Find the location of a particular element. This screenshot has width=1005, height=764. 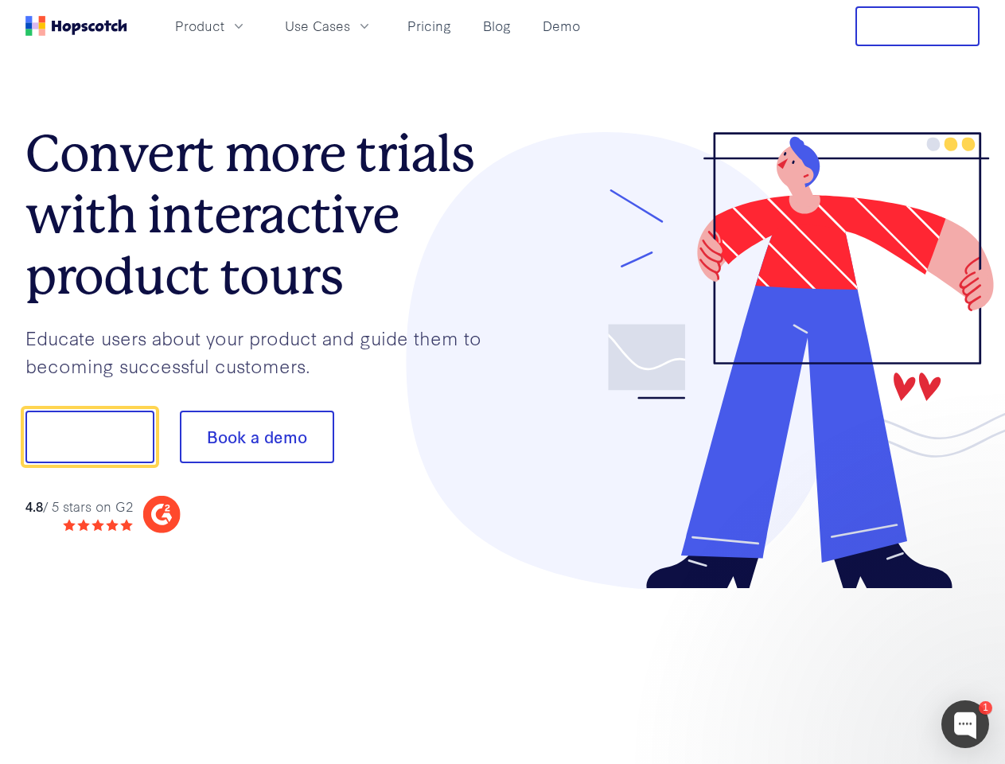

a: Blog is located at coordinates (497, 25).